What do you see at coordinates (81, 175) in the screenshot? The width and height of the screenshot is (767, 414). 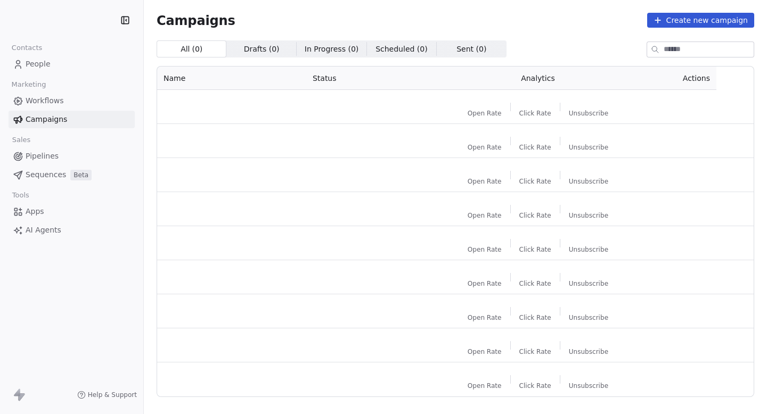 I see `span: Beta` at bounding box center [81, 175].